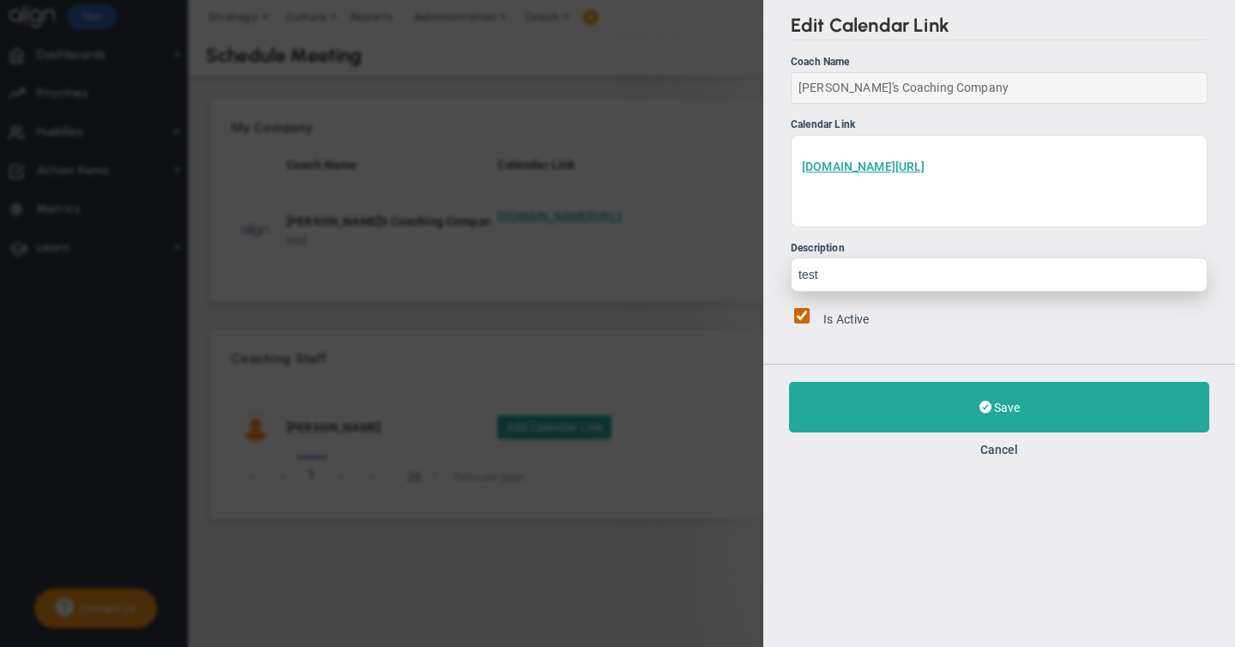 The height and width of the screenshot is (647, 1235). I want to click on div: Coach Name, so click(999, 62).